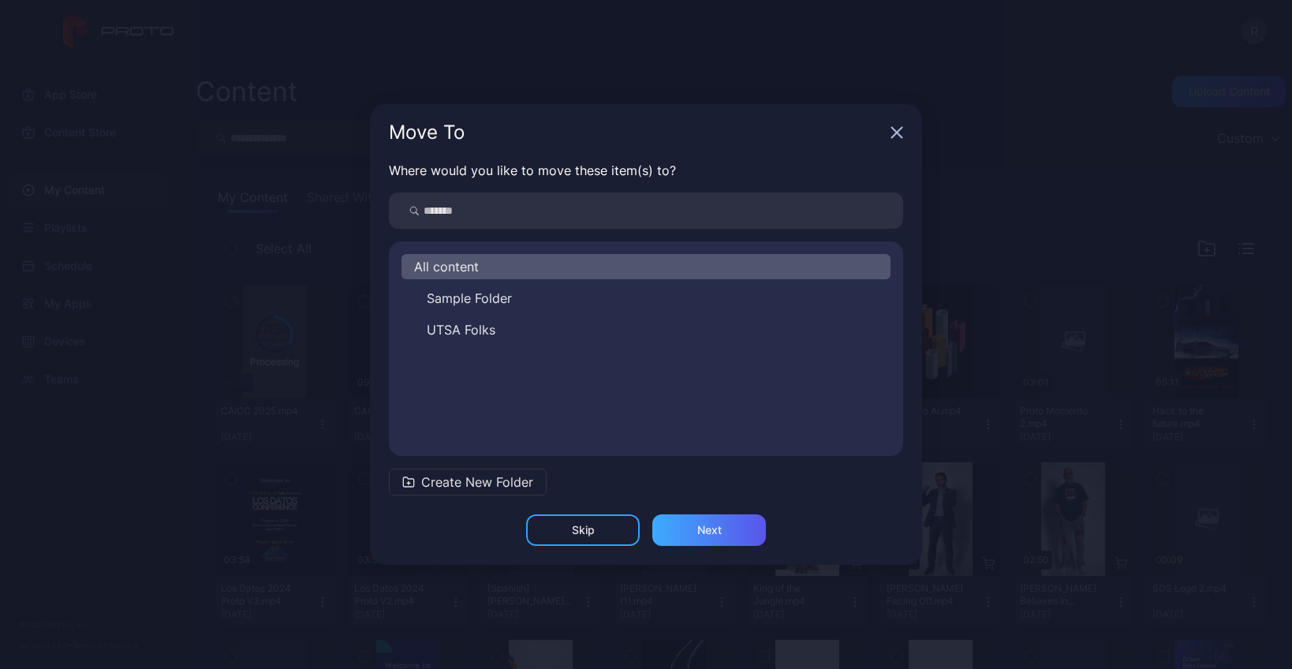 Image resolution: width=1292 pixels, height=669 pixels. Describe the element at coordinates (477, 482) in the screenshot. I see `span: Create New Folder` at that location.